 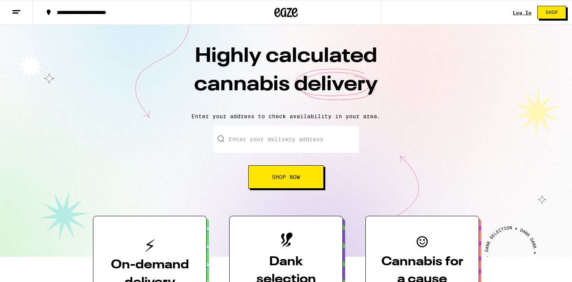 What do you see at coordinates (522, 12) in the screenshot?
I see `a: Log In` at bounding box center [522, 12].